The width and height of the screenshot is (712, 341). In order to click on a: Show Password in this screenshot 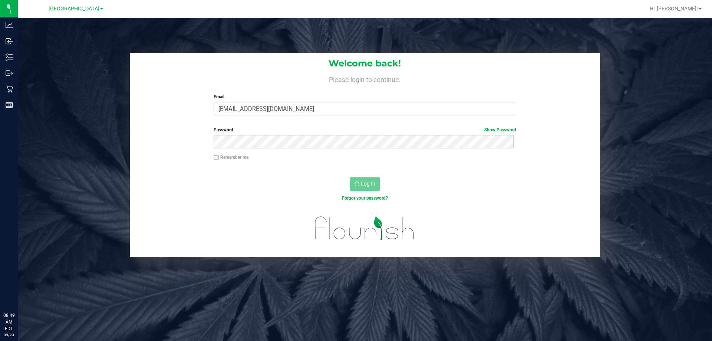, I will do `click(500, 130)`.